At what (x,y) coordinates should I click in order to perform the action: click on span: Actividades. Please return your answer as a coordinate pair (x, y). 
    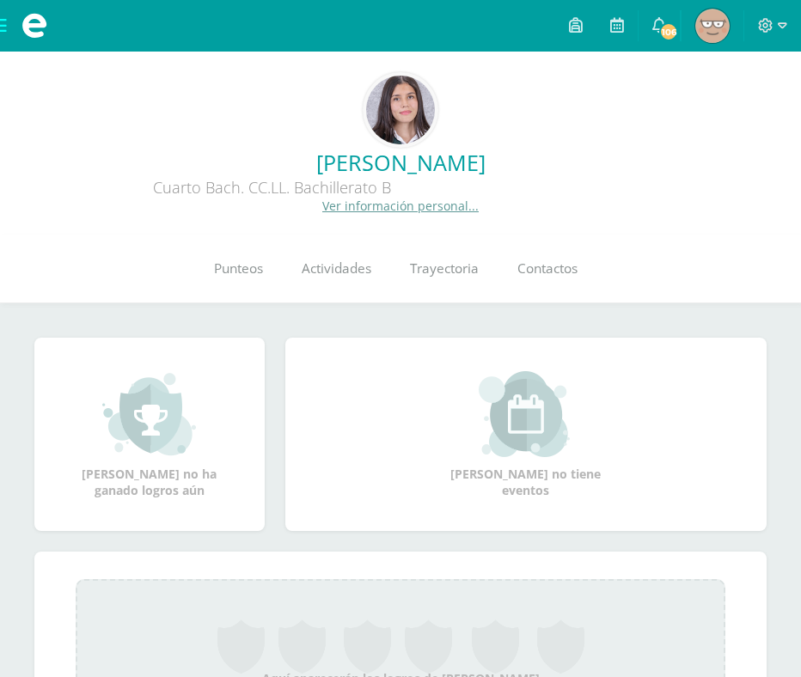
    Looking at the image, I should click on (336, 268).